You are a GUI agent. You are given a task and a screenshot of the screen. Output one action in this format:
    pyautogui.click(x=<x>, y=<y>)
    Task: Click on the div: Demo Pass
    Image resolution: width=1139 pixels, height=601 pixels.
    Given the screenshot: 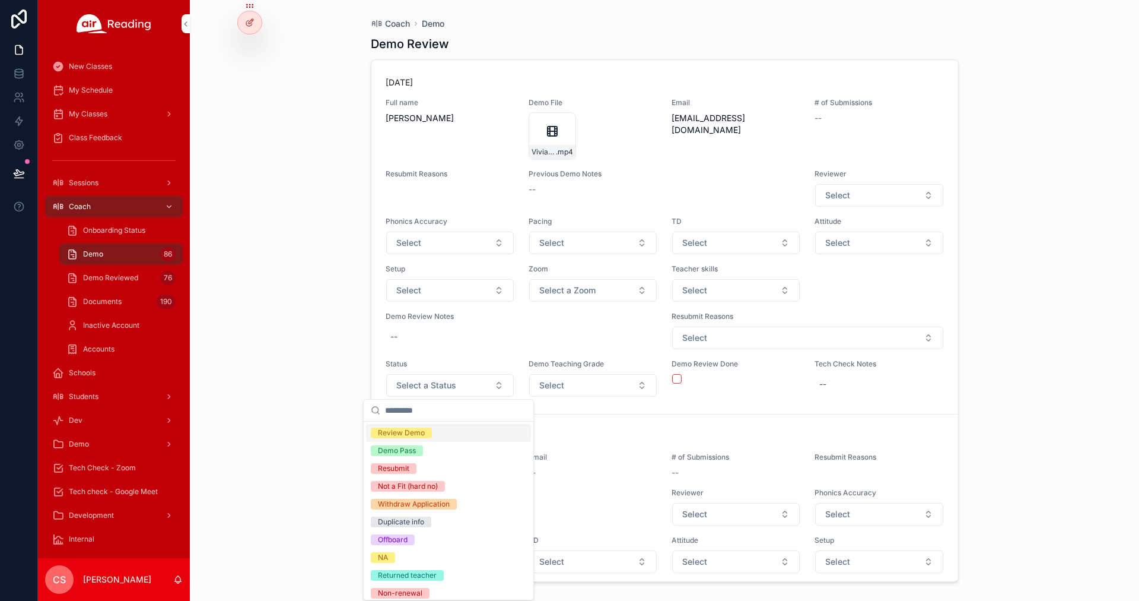 What is the action you would take?
    pyautogui.click(x=397, y=450)
    